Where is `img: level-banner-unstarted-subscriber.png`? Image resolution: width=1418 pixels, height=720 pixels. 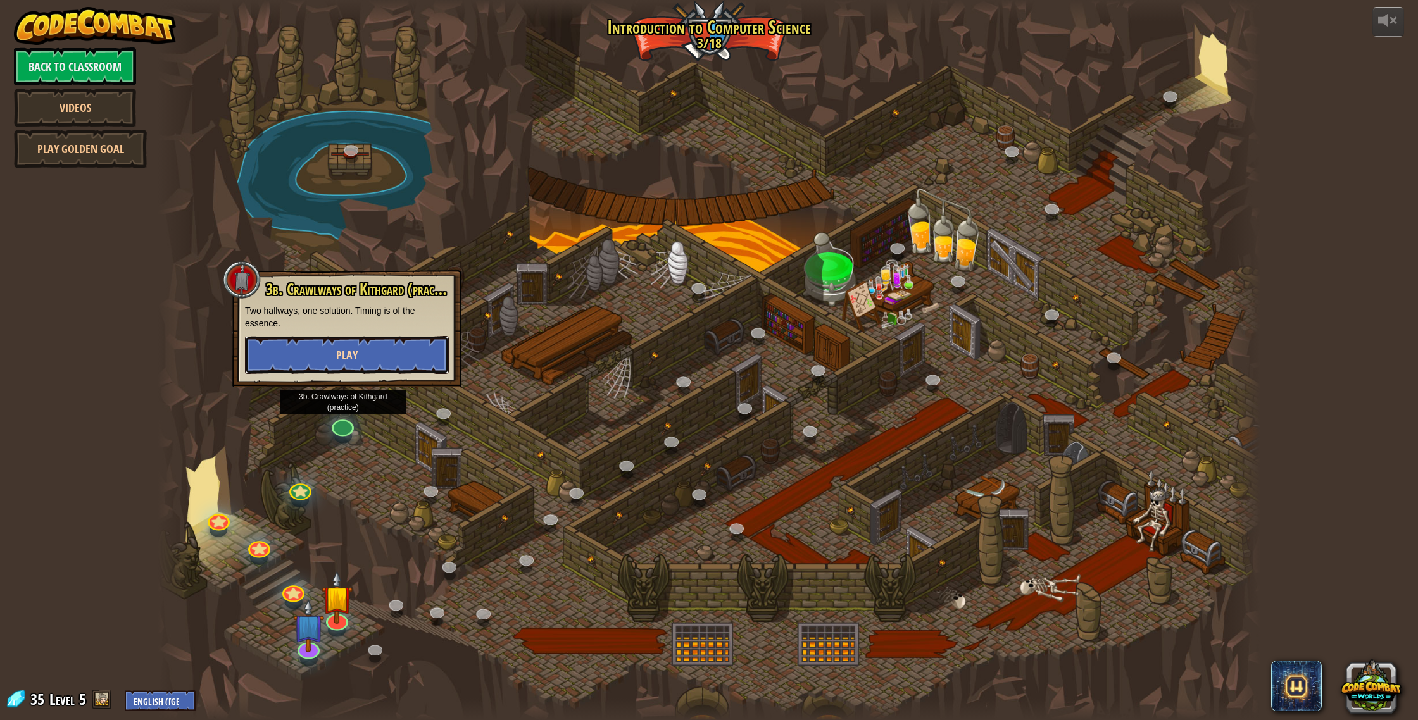 img: level-banner-unstarted-subscriber.png is located at coordinates (308, 626).